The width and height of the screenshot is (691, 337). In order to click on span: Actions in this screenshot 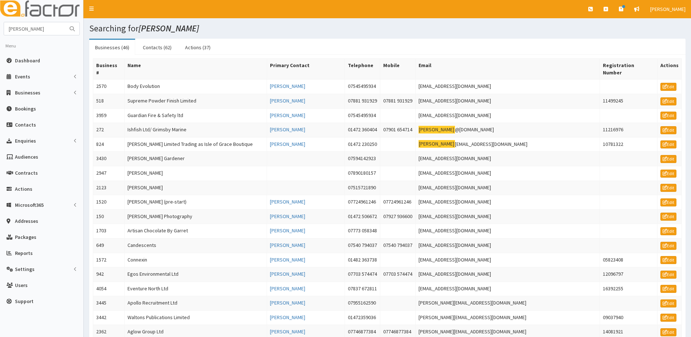, I will do `click(24, 189)`.